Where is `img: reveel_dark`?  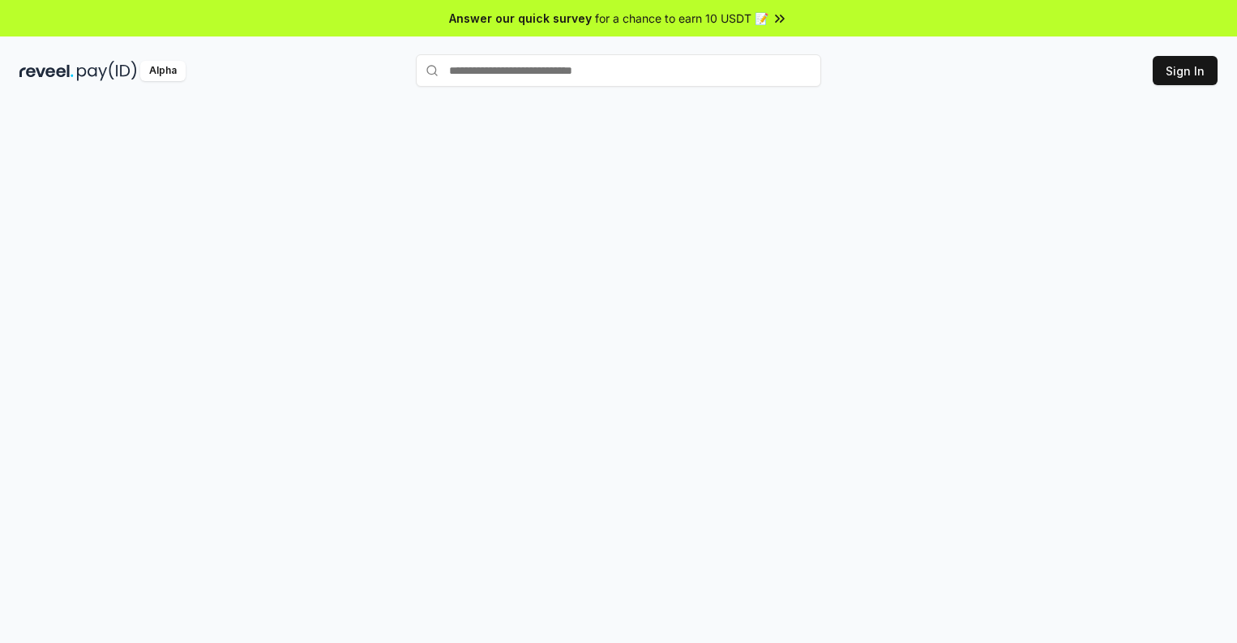
img: reveel_dark is located at coordinates (46, 71).